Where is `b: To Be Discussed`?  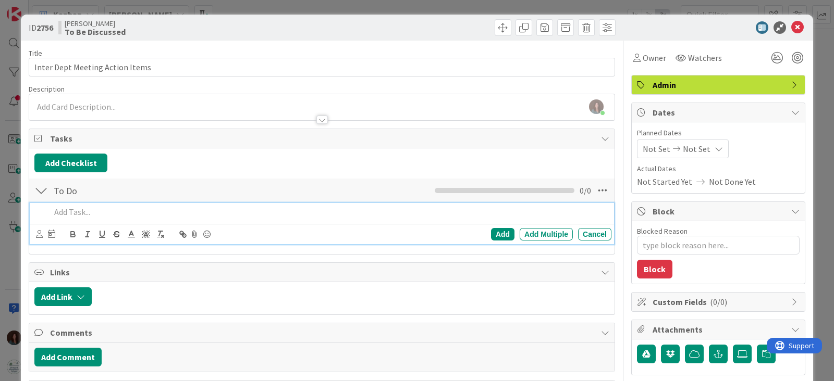 b: To Be Discussed is located at coordinates (95, 32).